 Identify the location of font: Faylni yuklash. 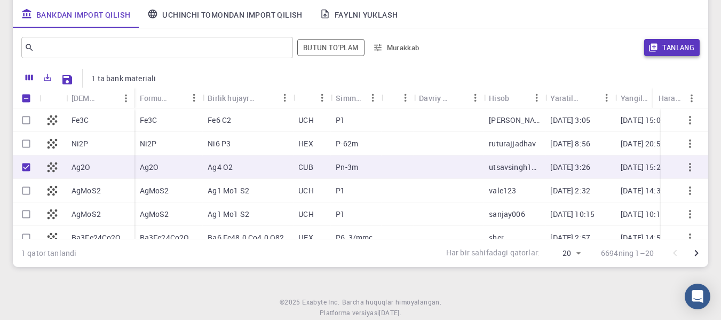
(366, 14).